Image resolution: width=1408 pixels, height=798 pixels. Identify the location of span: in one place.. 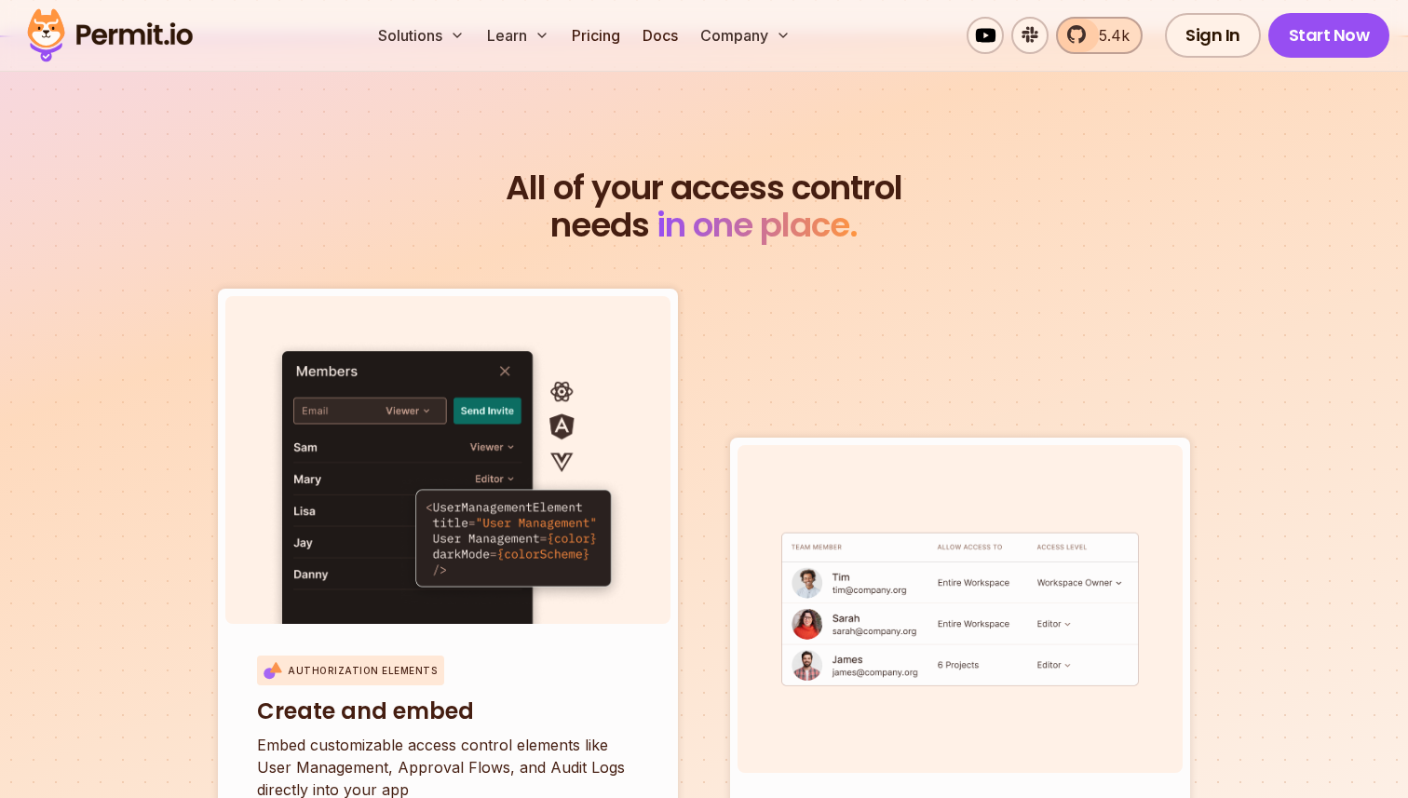
(757, 224).